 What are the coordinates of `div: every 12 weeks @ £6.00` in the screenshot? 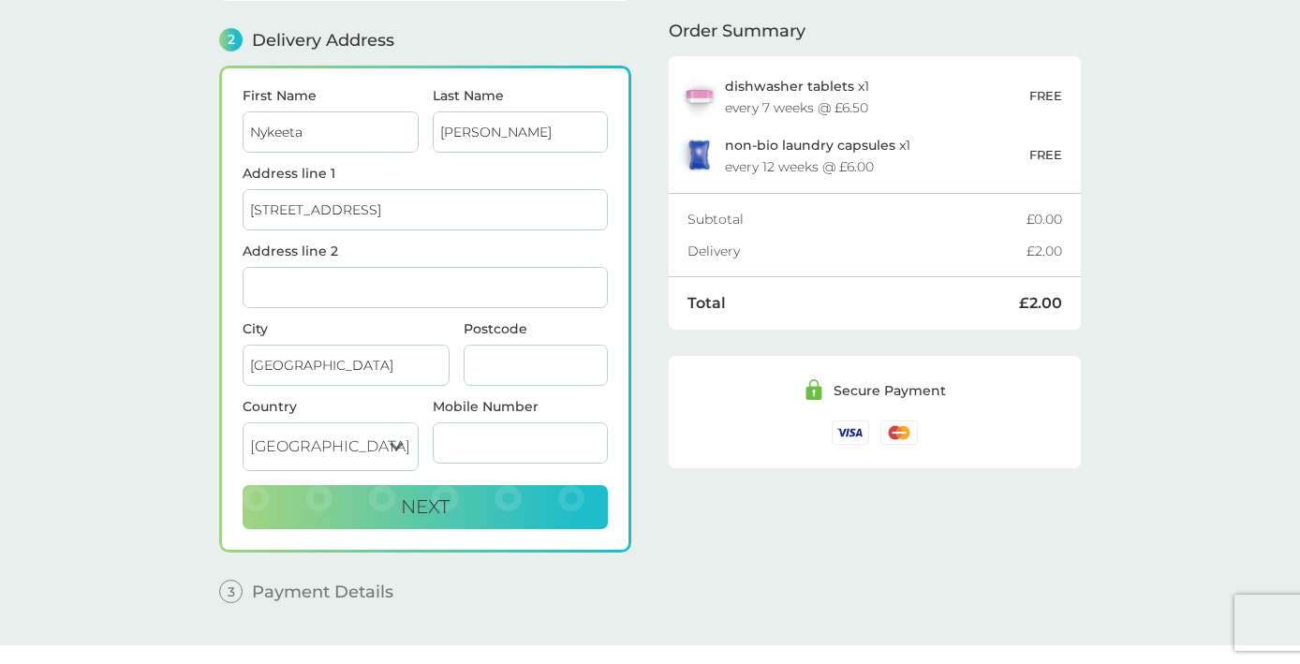 It's located at (799, 167).